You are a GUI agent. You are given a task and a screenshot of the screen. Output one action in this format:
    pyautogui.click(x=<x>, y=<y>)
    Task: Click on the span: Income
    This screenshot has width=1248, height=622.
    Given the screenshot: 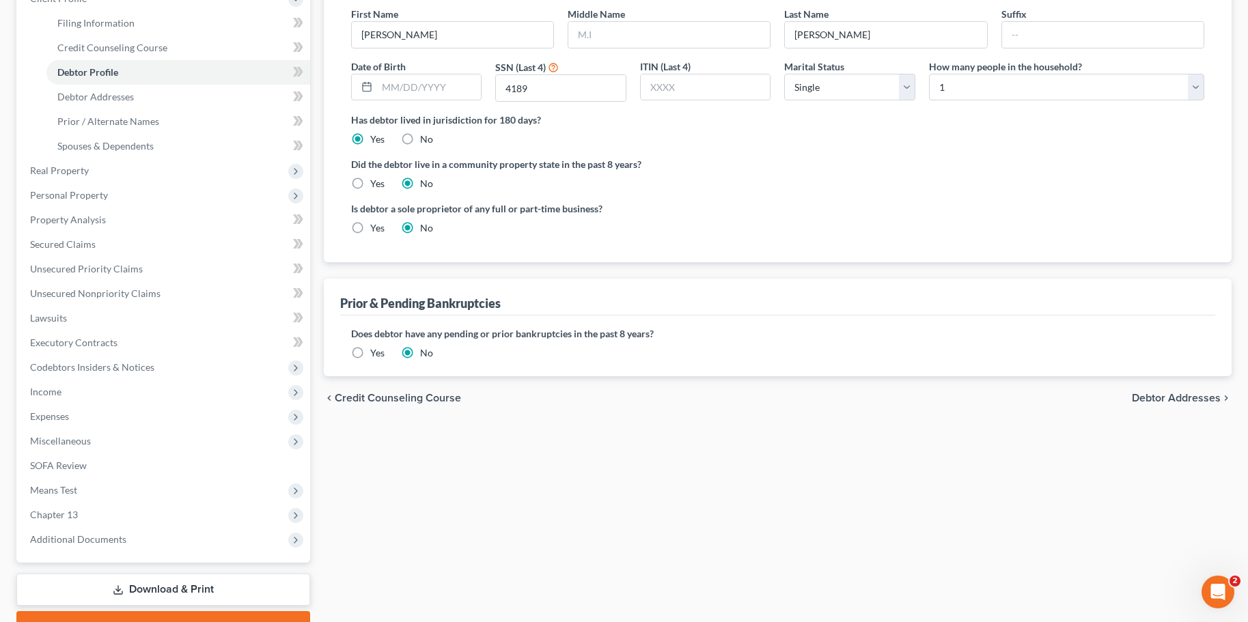 What is the action you would take?
    pyautogui.click(x=46, y=392)
    